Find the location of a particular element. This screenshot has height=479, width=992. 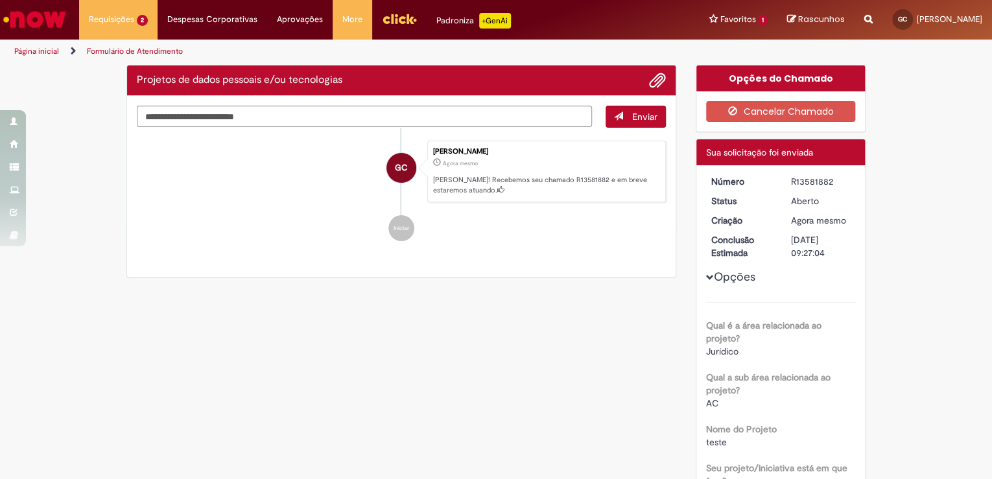

img: click_logo_yellow_360x200.png is located at coordinates (399, 19).